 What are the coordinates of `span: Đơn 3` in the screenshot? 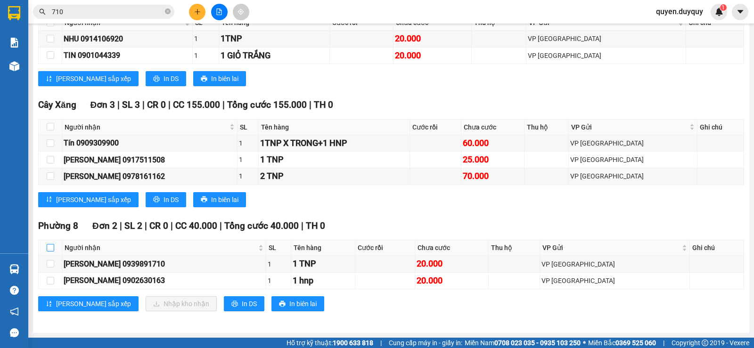 It's located at (103, 105).